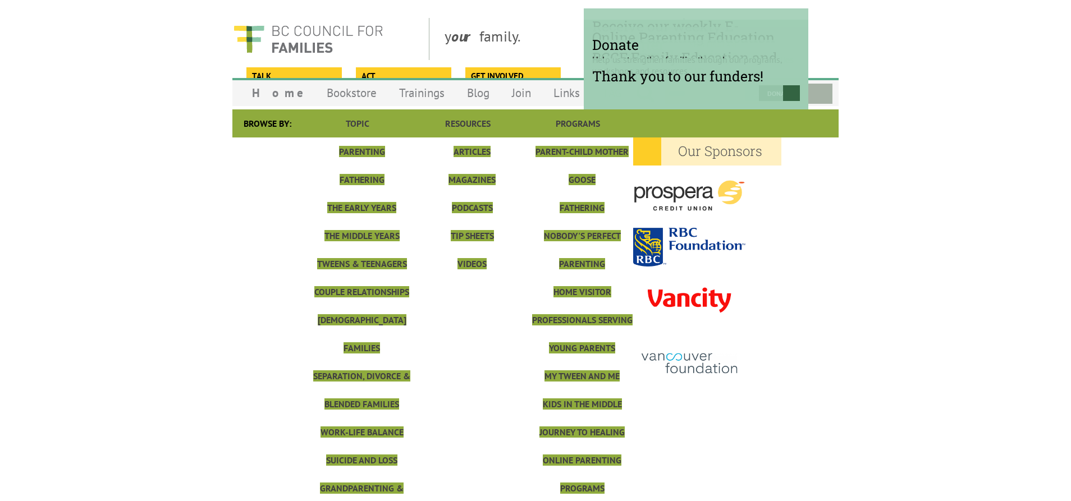 This screenshot has width=1071, height=501. What do you see at coordinates (352, 93) in the screenshot?
I see `a: Bookstore` at bounding box center [352, 93].